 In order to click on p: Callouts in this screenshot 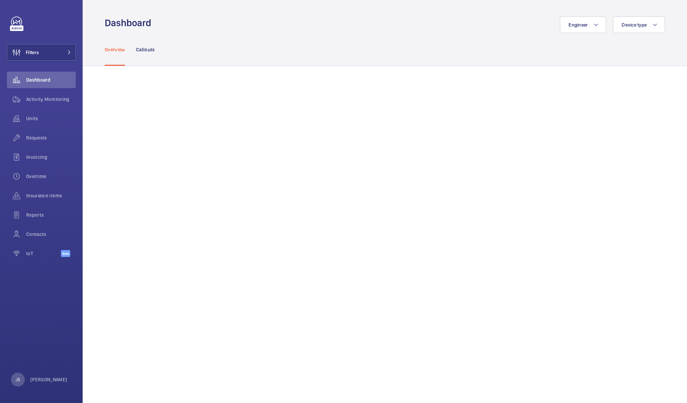, I will do `click(145, 50)`.